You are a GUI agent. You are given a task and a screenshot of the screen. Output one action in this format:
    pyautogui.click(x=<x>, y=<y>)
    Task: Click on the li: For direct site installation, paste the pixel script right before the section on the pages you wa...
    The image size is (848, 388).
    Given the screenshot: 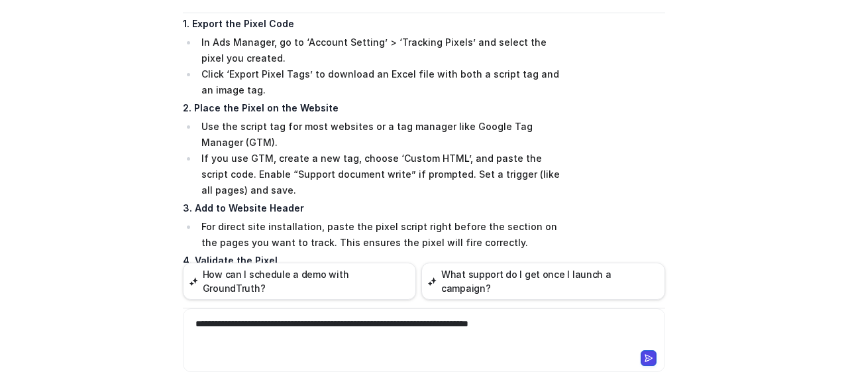 What is the action you would take?
    pyautogui.click(x=384, y=234)
    